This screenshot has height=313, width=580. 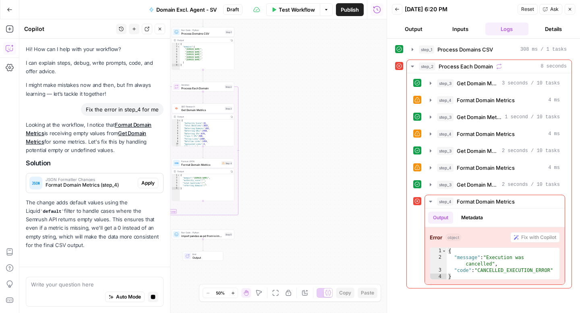 I want to click on span: Process Domains CSV, so click(x=465, y=50).